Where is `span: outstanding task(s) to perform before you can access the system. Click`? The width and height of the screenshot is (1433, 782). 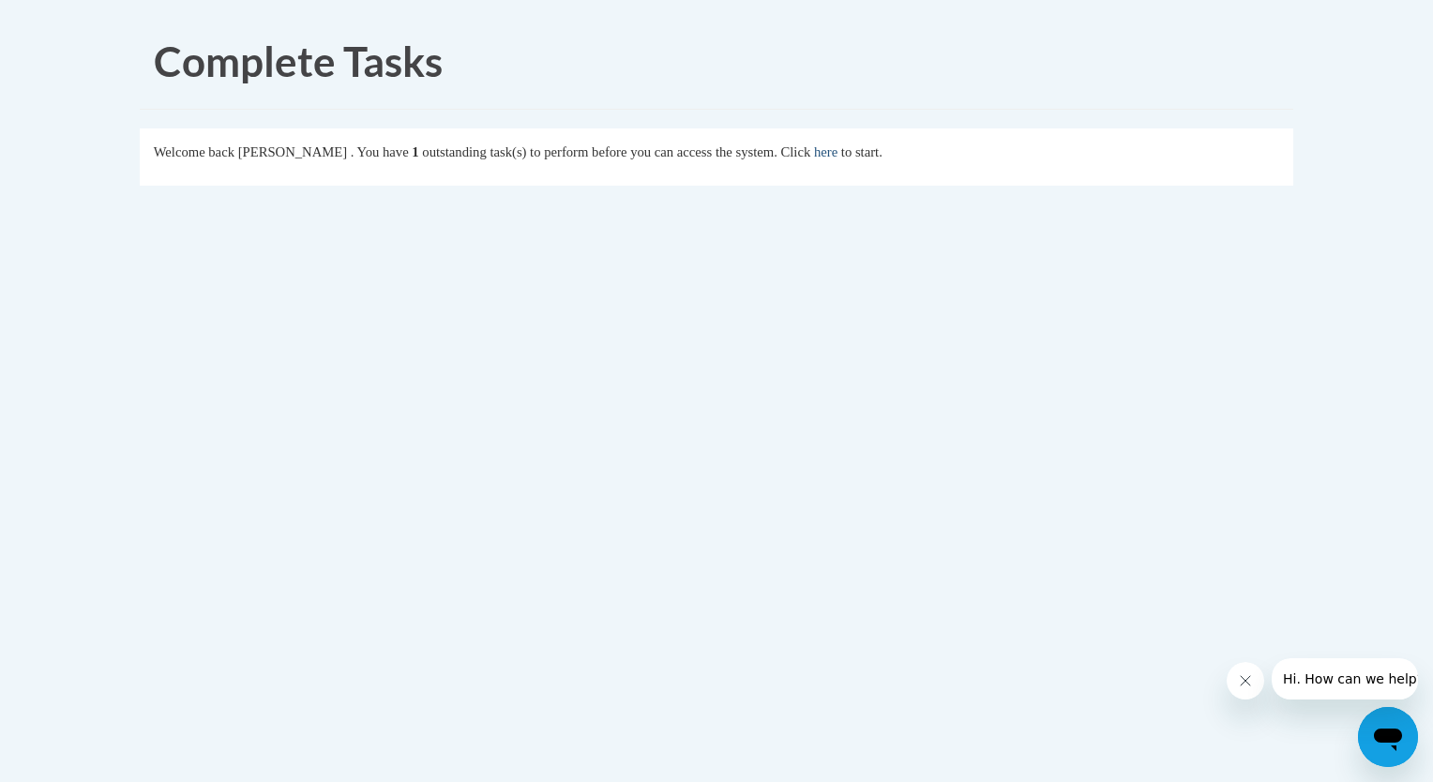 span: outstanding task(s) to perform before you can access the system. Click is located at coordinates (616, 152).